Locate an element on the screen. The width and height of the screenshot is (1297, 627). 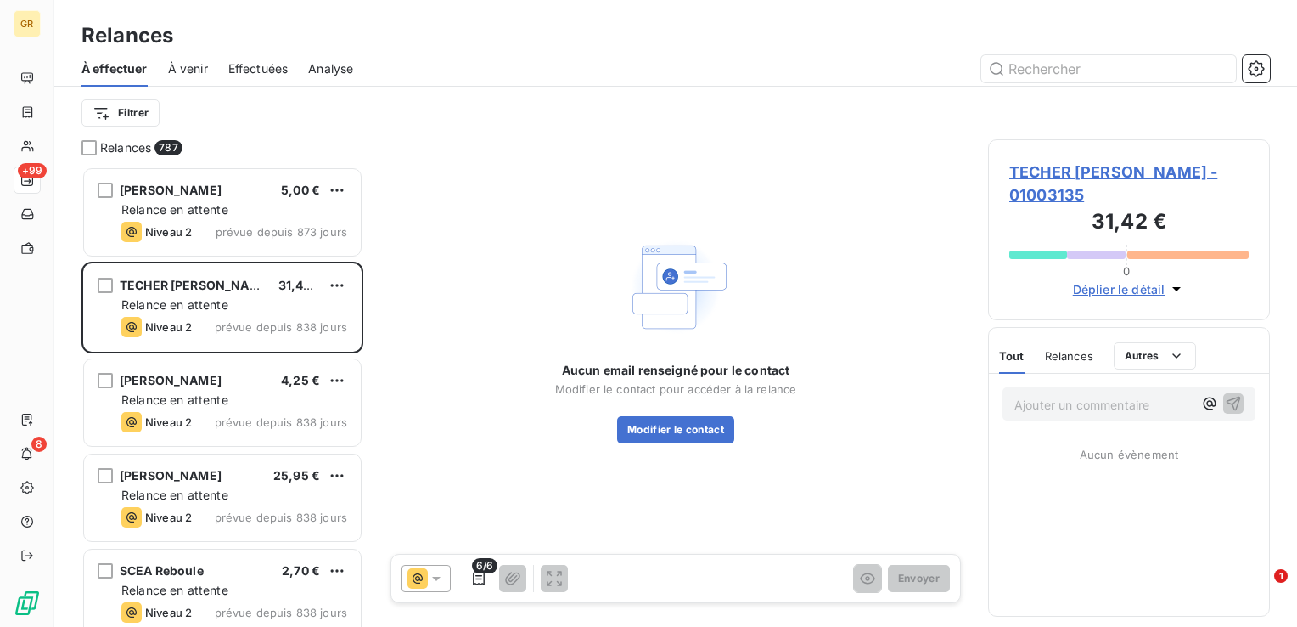
div: GR is located at coordinates (27, 24).